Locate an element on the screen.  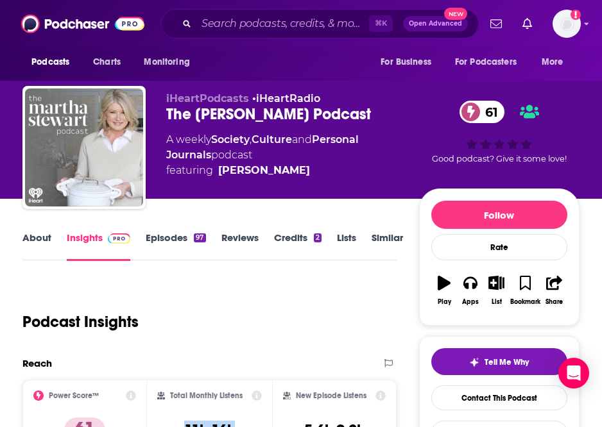
div: Bookmark is located at coordinates (525, 302).